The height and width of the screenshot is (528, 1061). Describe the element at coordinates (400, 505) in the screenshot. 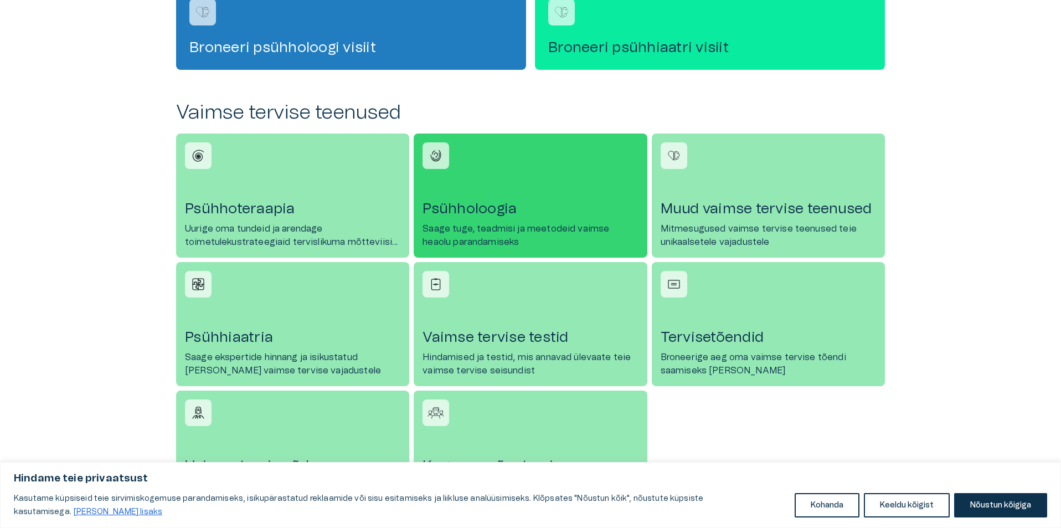

I see `p: Kasutame küpsiseid teie sirvimiskogemuse parandamiseks, isikupärastatud reklaamide või sisu esita...` at that location.